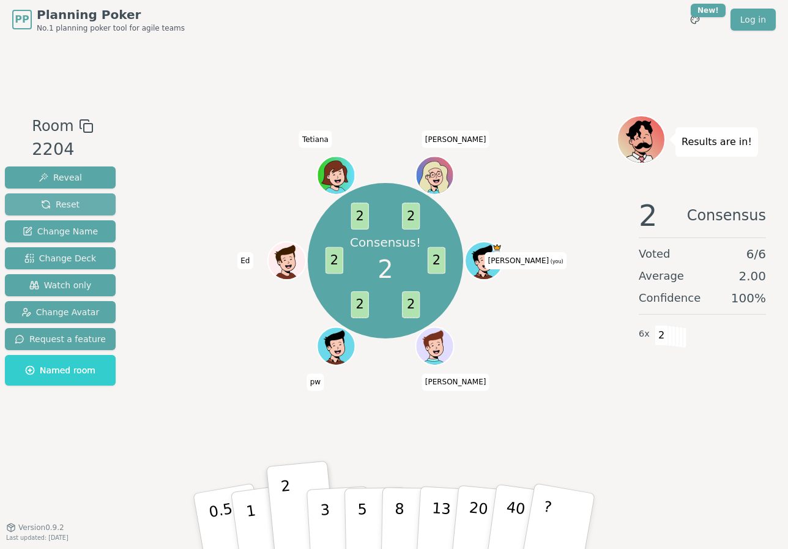 The image size is (788, 549). Describe the element at coordinates (60, 370) in the screenshot. I see `span: Named room` at that location.